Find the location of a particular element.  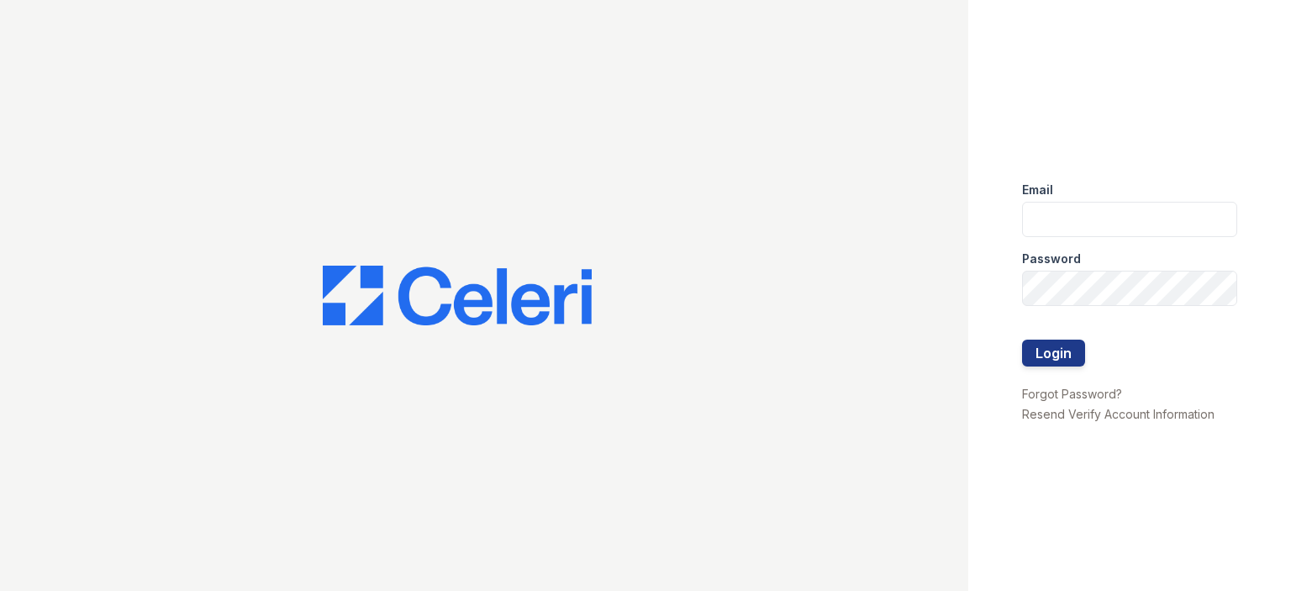

label: Email is located at coordinates (1038, 190).